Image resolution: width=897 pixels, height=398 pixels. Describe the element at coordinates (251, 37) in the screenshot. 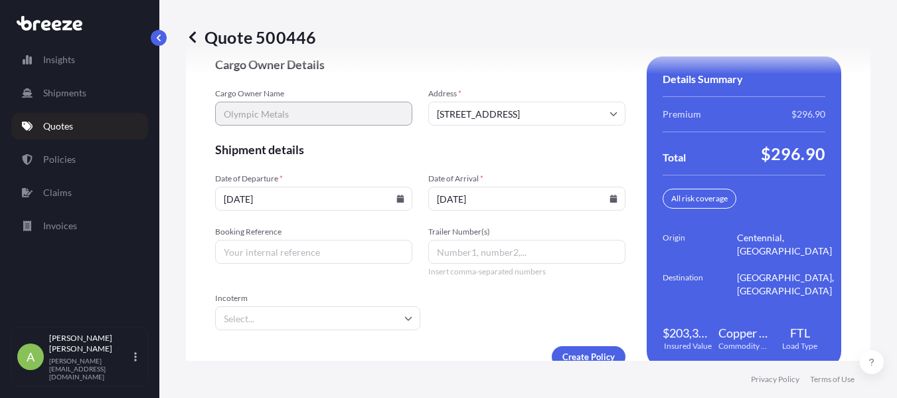

I see `p: Quote 500446` at that location.